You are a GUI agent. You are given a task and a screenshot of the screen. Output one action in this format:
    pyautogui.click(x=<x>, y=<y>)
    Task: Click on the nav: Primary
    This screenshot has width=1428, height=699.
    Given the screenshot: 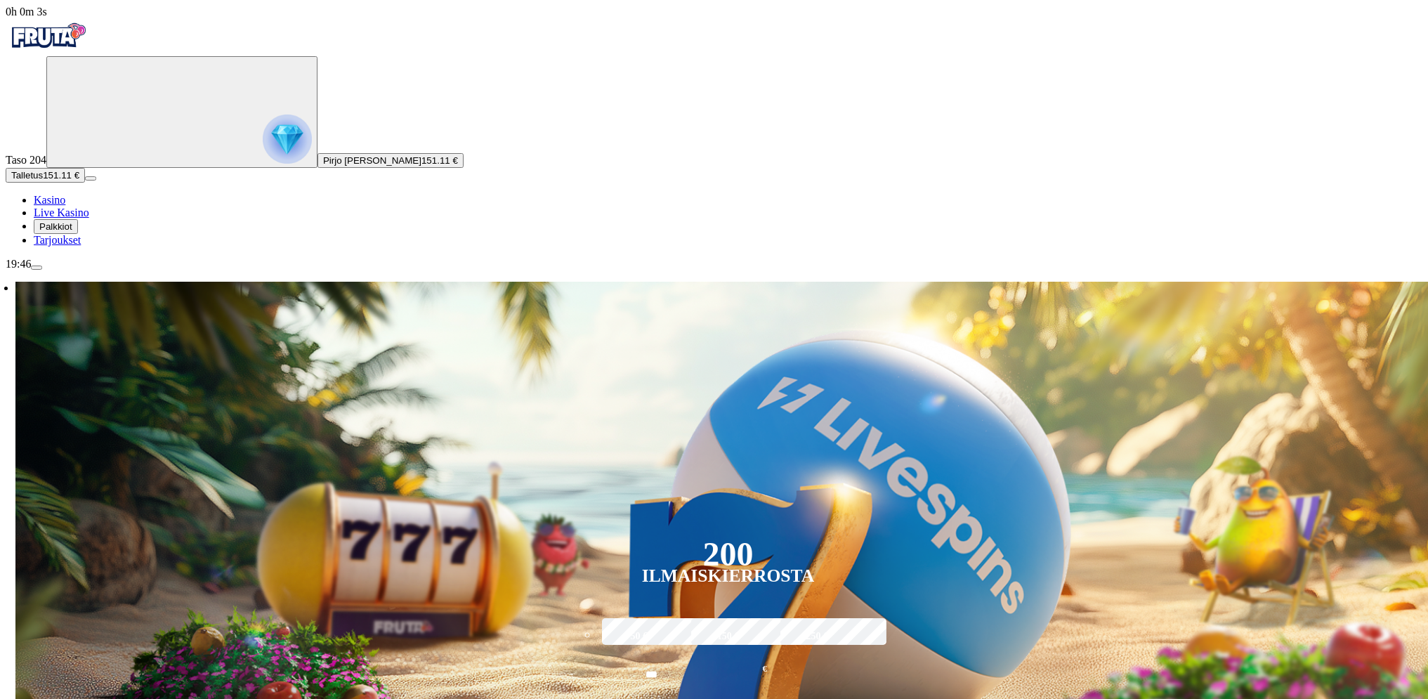 What is the action you would take?
    pyautogui.click(x=714, y=132)
    